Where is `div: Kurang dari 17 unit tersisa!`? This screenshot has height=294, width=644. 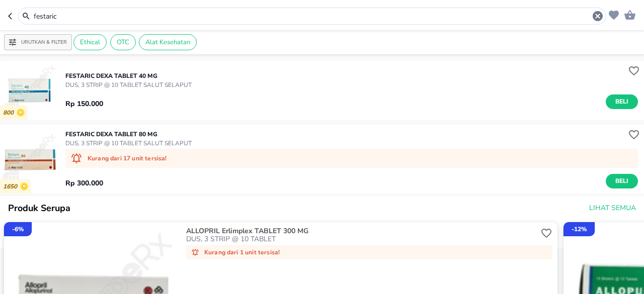
div: Kurang dari 17 unit tersisa! is located at coordinates (352, 158).